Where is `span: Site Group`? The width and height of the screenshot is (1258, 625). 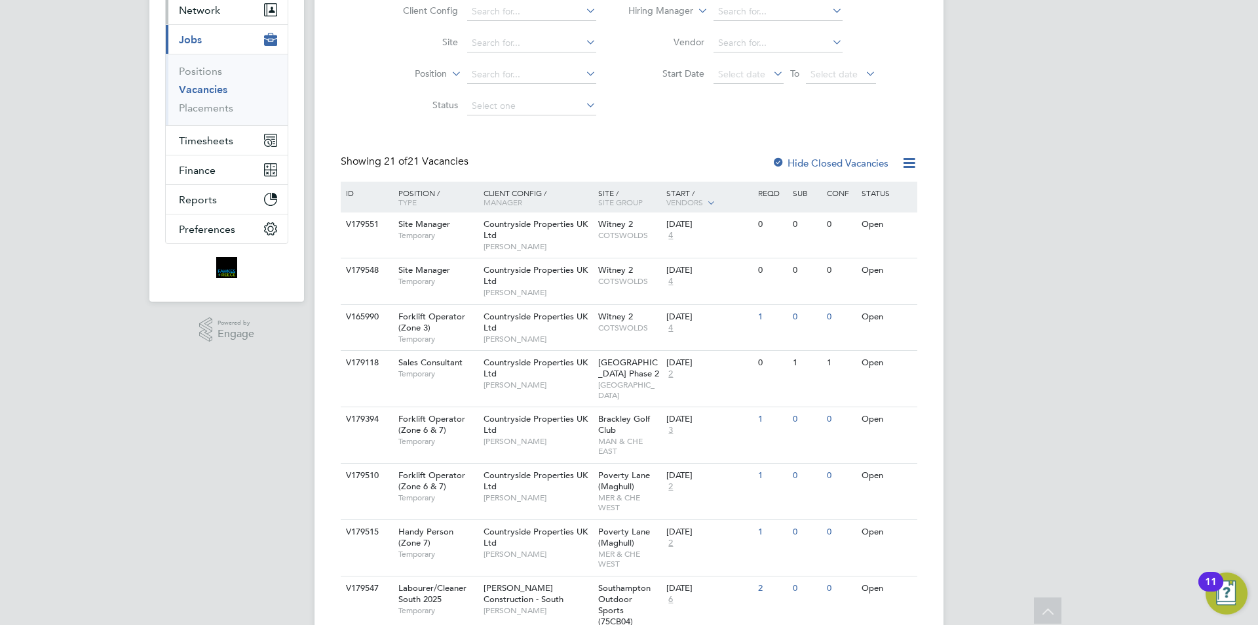 span: Site Group is located at coordinates (621, 202).